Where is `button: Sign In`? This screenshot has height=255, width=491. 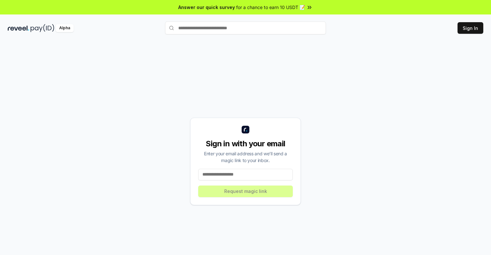
button: Sign In is located at coordinates (471, 28).